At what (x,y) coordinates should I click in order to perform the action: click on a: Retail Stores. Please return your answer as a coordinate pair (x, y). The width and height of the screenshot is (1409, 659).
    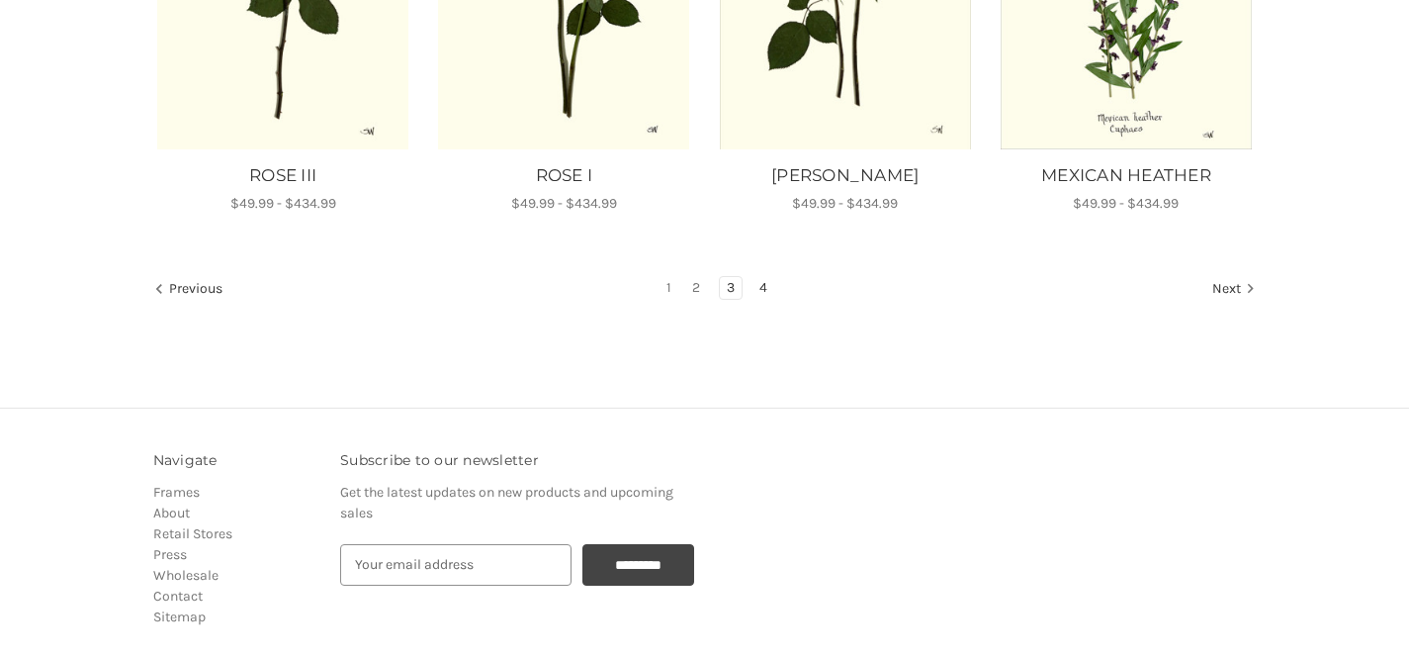
    Looking at the image, I should click on (193, 533).